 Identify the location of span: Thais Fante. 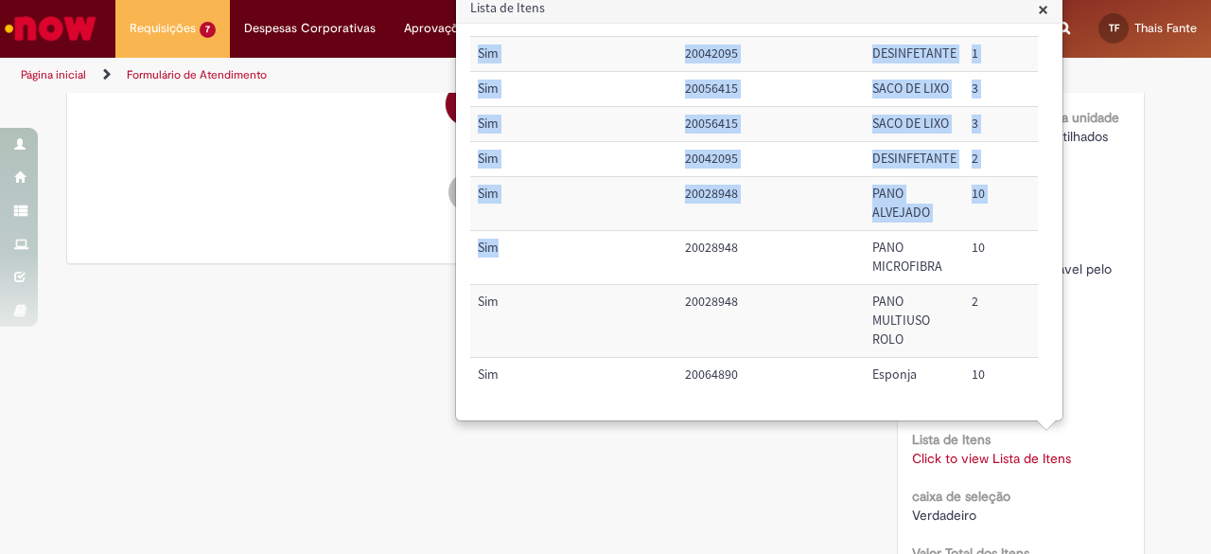
(1166, 27).